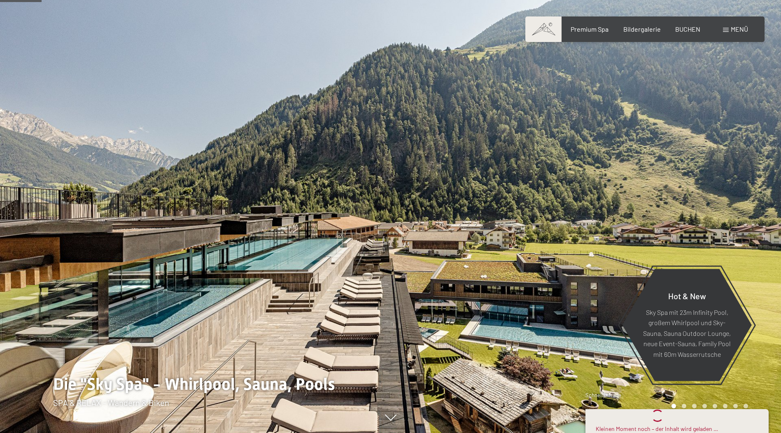 This screenshot has width=781, height=433. Describe the element at coordinates (740, 29) in the screenshot. I see `span: Menü` at that location.